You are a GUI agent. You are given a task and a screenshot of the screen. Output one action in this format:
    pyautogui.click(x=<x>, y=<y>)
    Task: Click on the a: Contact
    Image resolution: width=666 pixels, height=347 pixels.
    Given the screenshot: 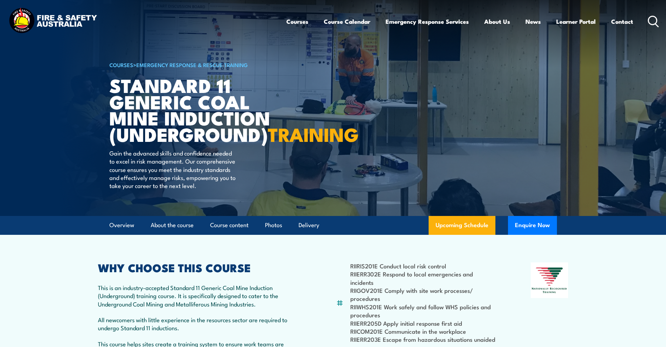 What is the action you would take?
    pyautogui.click(x=622, y=21)
    